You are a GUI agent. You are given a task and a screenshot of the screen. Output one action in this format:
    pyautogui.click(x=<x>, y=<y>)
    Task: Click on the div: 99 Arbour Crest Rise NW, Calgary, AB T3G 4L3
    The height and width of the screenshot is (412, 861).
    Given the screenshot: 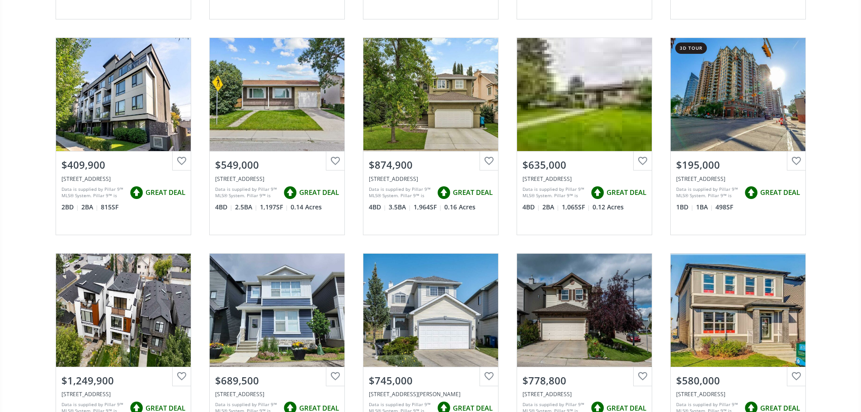 What is the action you would take?
    pyautogui.click(x=431, y=394)
    